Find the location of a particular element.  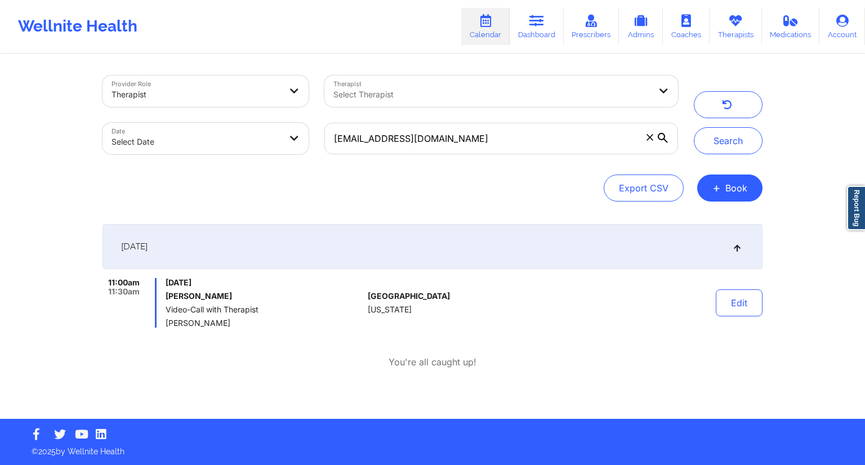

a: Coaches is located at coordinates (686, 26).